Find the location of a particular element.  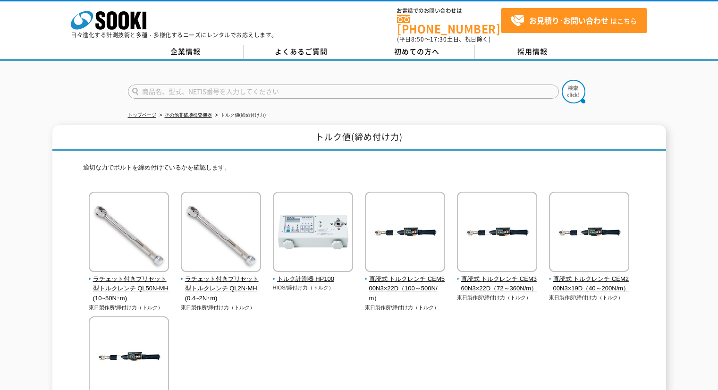

span: 直読式 トルクレンチ CEM360N3×22D（72～360N/m） is located at coordinates (497, 284).